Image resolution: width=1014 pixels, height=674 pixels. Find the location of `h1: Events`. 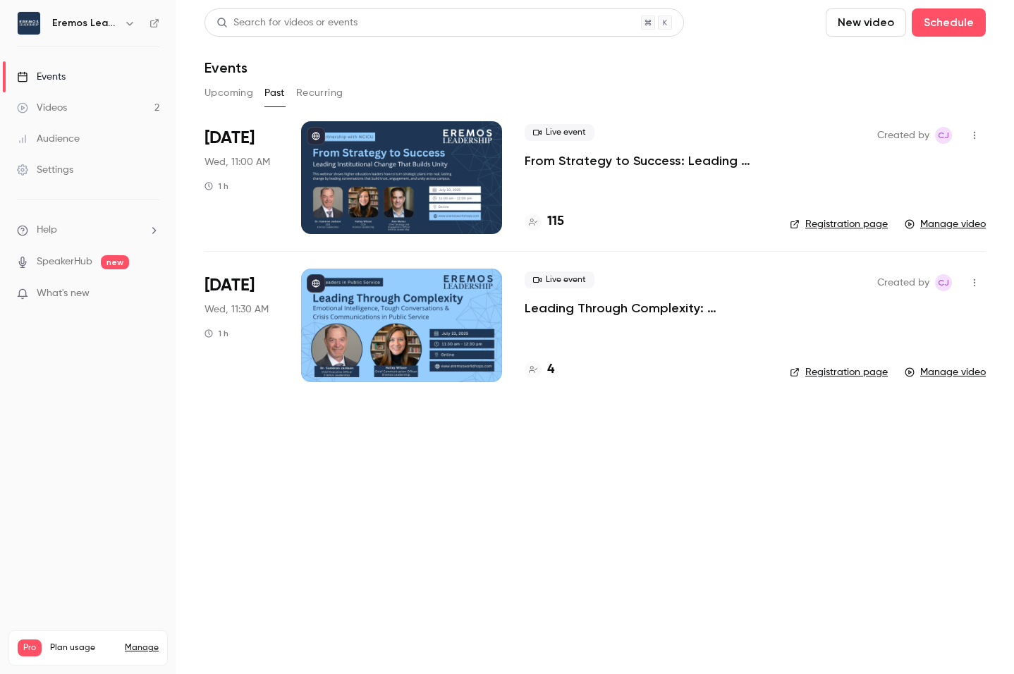

h1: Events is located at coordinates (226, 68).